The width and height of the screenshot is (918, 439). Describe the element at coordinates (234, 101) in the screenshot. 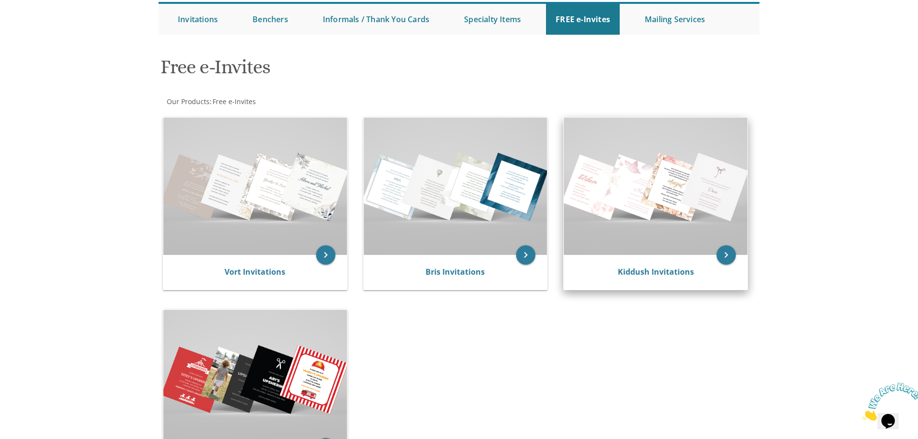

I see `span: Free e-Invites` at that location.